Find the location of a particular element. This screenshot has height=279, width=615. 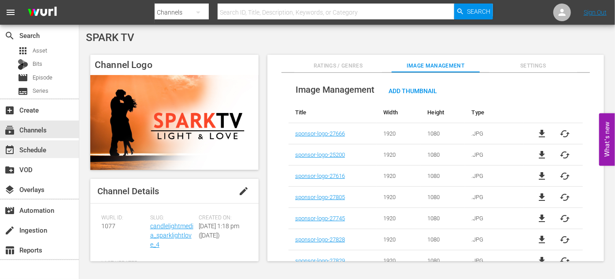

h4: Channel Logo is located at coordinates (175, 65).